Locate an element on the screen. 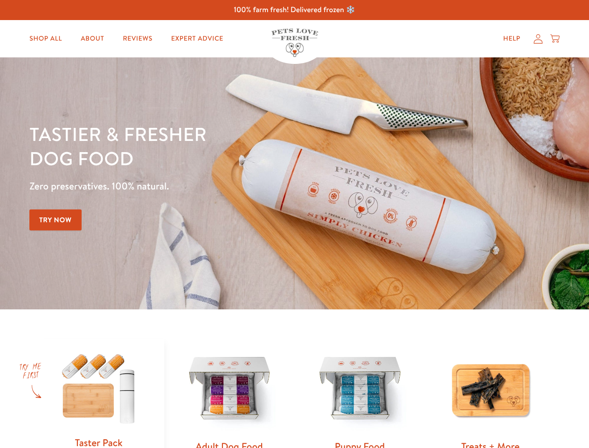 The image size is (589, 448). a: Expert Advice is located at coordinates (197, 39).